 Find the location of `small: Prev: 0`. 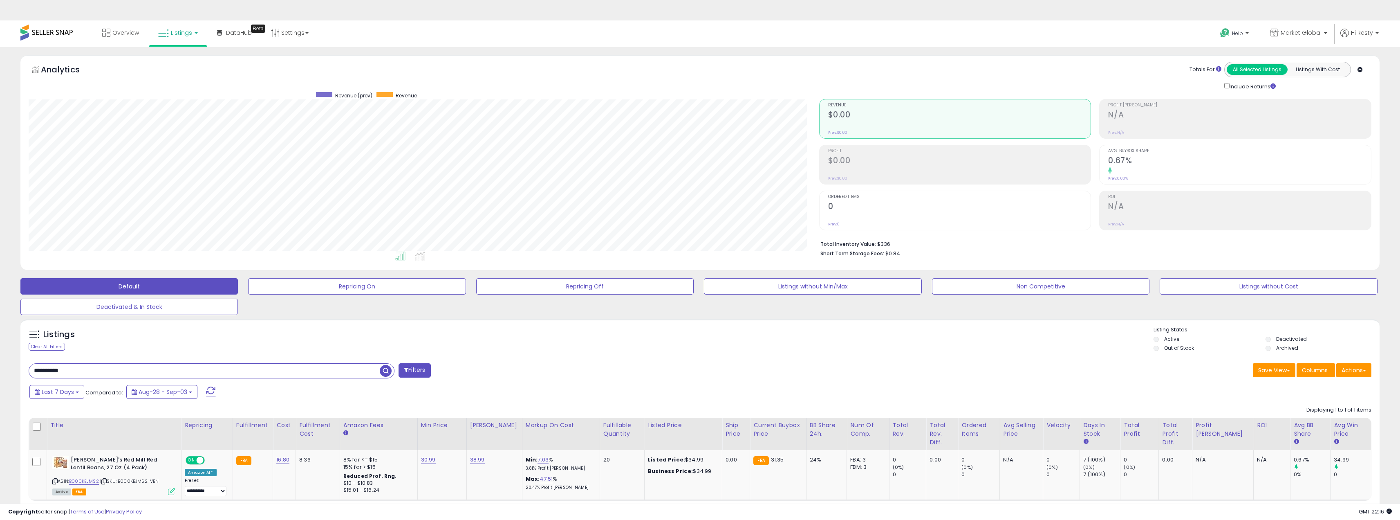

small: Prev: 0 is located at coordinates (834, 224).